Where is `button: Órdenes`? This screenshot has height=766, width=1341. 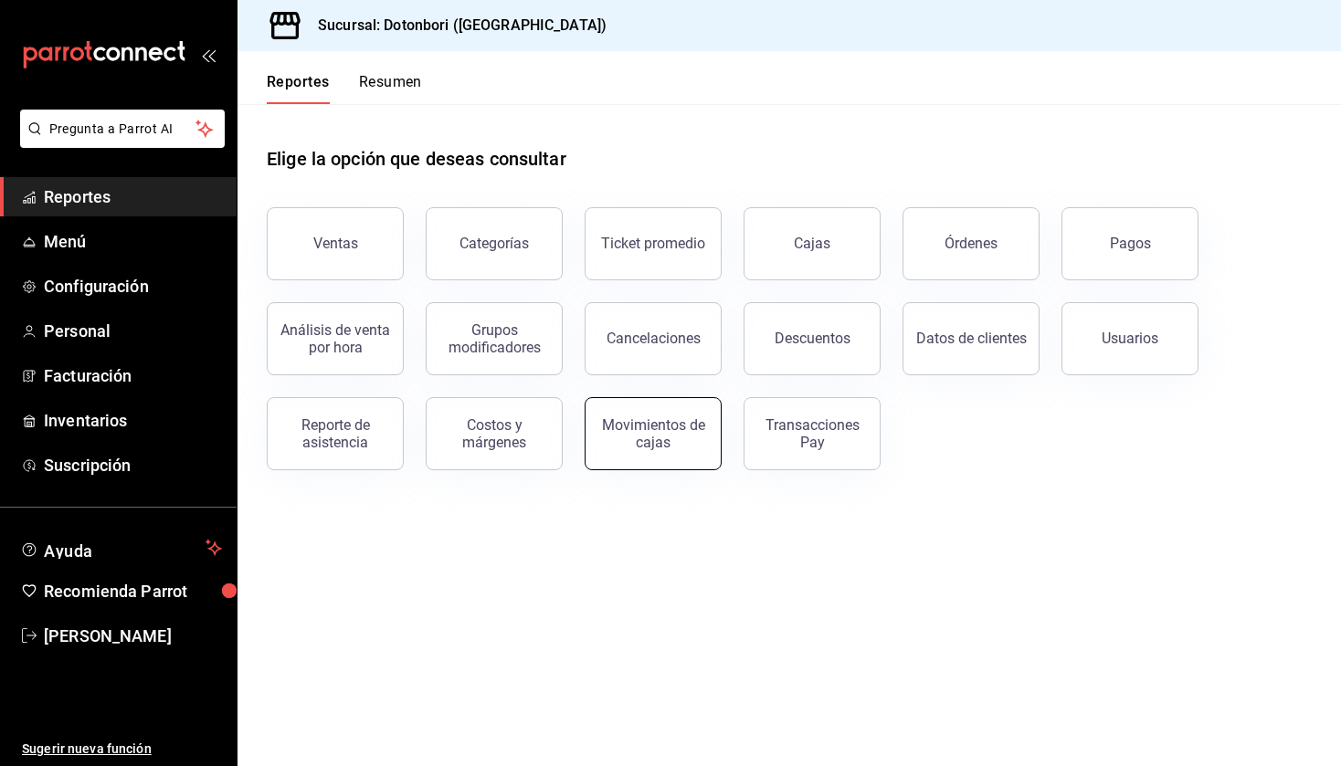 button: Órdenes is located at coordinates (971, 244).